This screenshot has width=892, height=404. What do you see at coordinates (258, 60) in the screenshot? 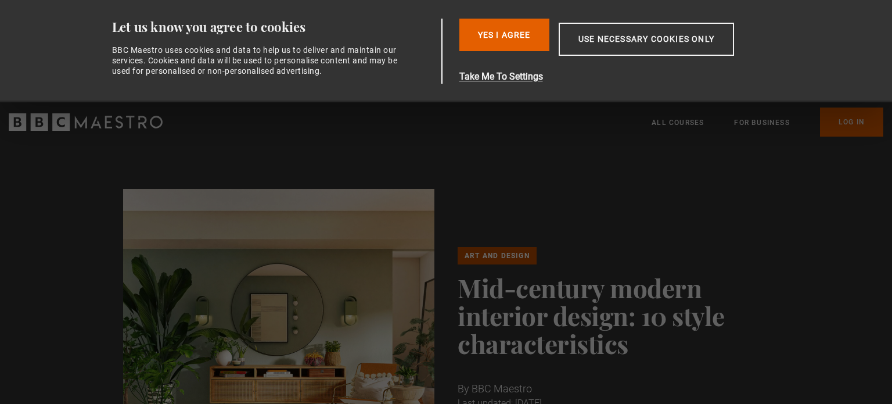
I see `div: BBC Maestro uses cookies and data to help us to deliver and maintain our services. Cookies and da...` at bounding box center [258, 60].